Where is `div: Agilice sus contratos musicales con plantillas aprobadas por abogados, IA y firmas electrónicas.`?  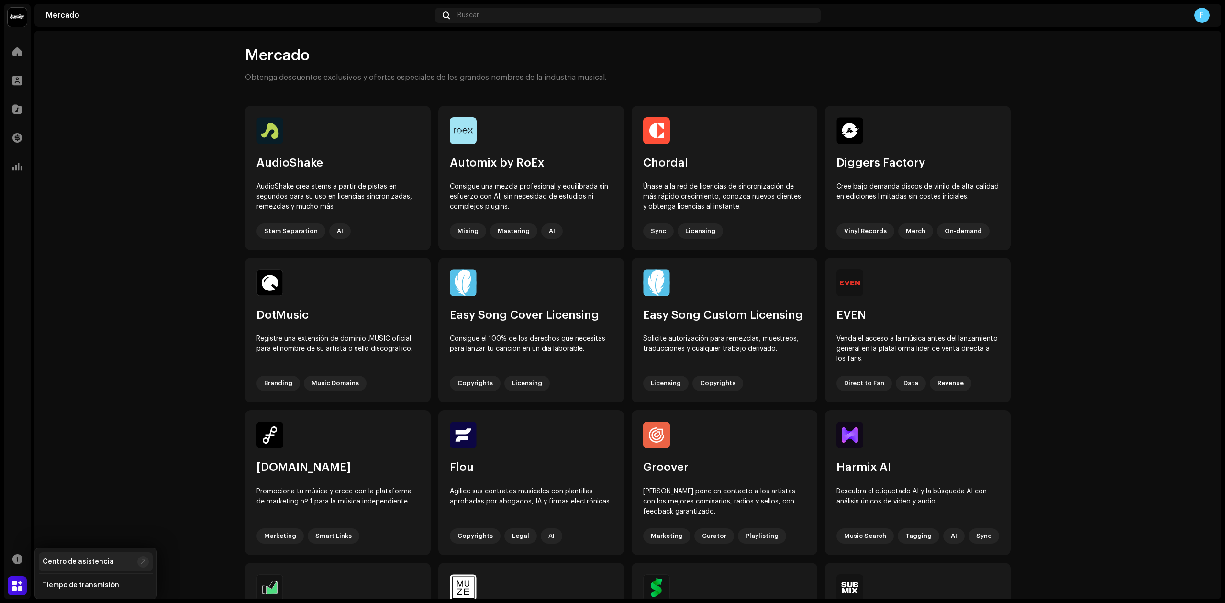
div: Agilice sus contratos musicales con plantillas aprobadas por abogados, IA y firmas electrónicas. is located at coordinates (531, 501).